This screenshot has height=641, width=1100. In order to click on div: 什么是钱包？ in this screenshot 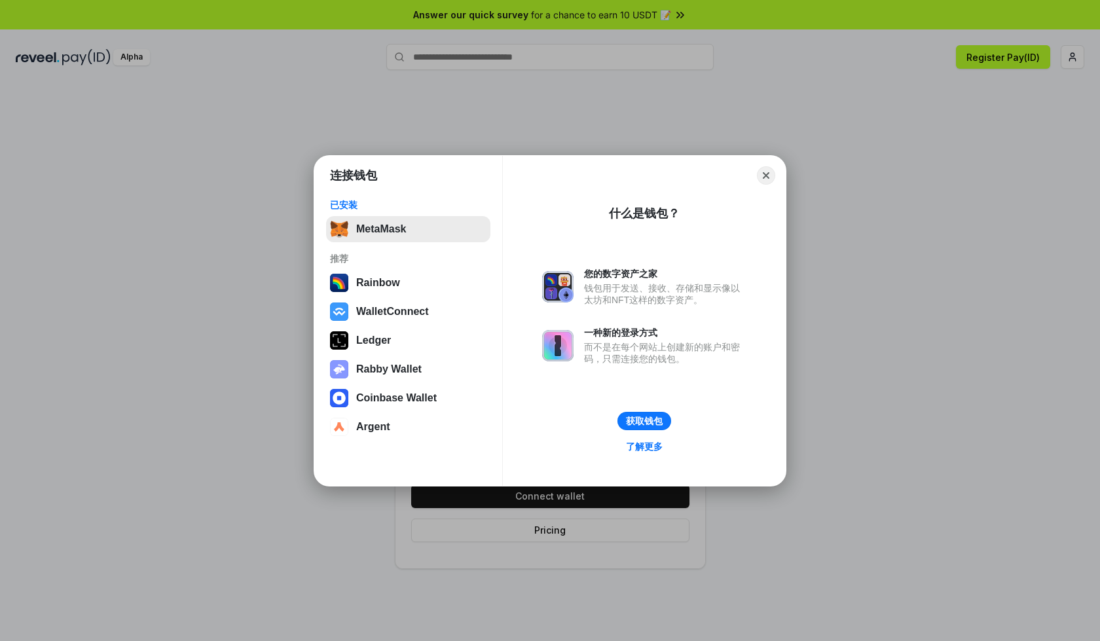, I will do `click(645, 214)`.